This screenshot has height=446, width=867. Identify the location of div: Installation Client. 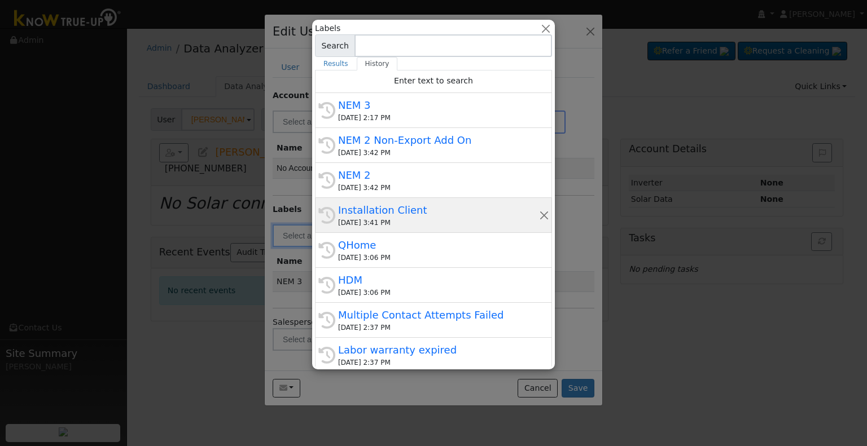
(438, 210).